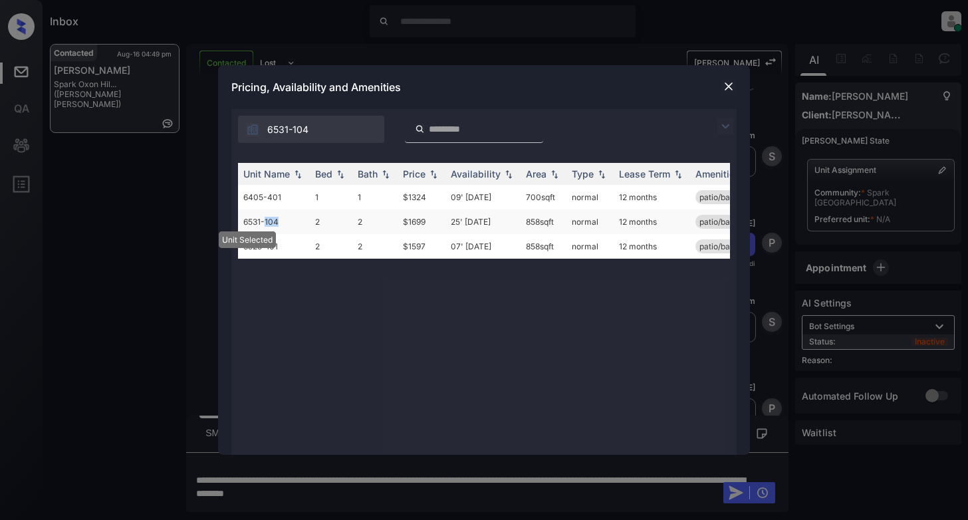 The image size is (968, 520). What do you see at coordinates (368, 174) in the screenshot?
I see `div: Bath` at bounding box center [368, 174].